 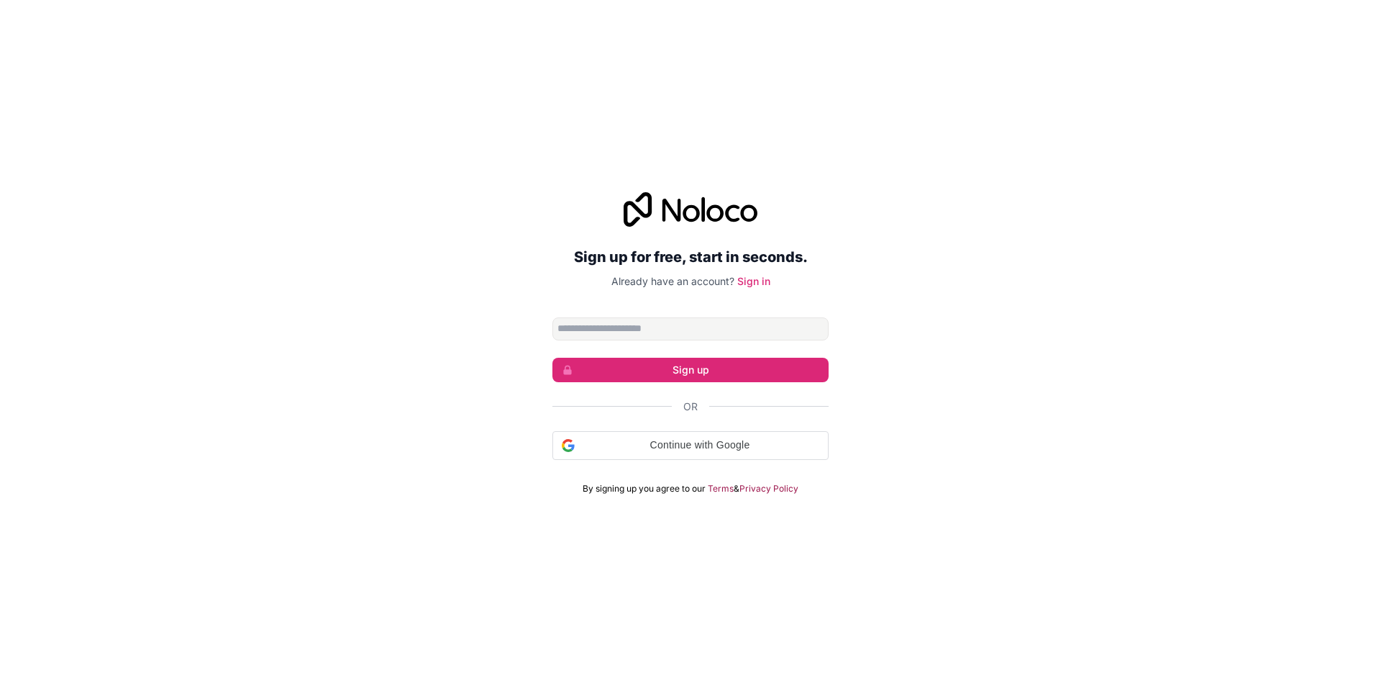 I want to click on span: Or, so click(x=691, y=406).